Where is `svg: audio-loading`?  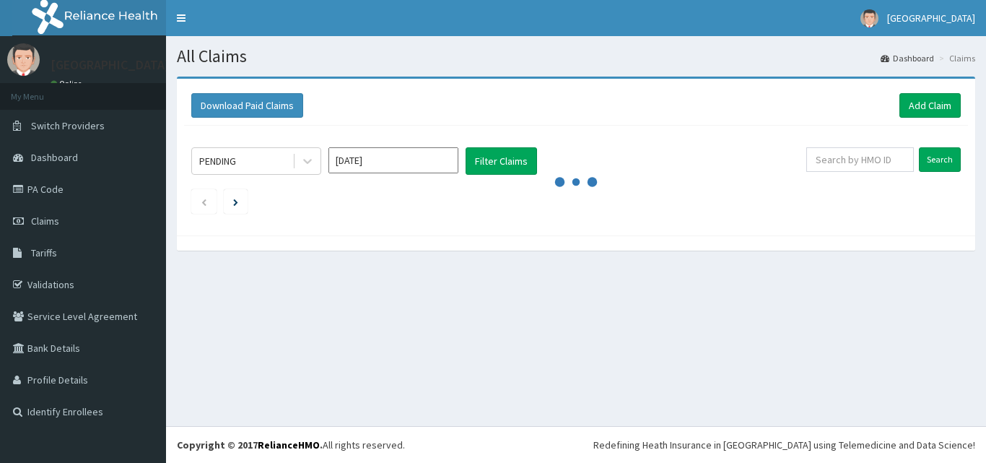
svg: audio-loading is located at coordinates (576, 182).